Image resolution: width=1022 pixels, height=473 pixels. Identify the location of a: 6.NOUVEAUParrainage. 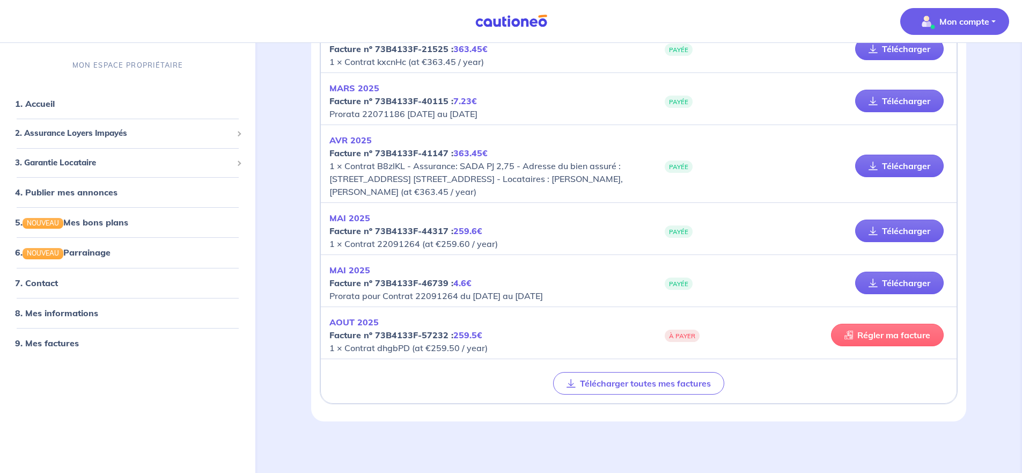
(63, 252).